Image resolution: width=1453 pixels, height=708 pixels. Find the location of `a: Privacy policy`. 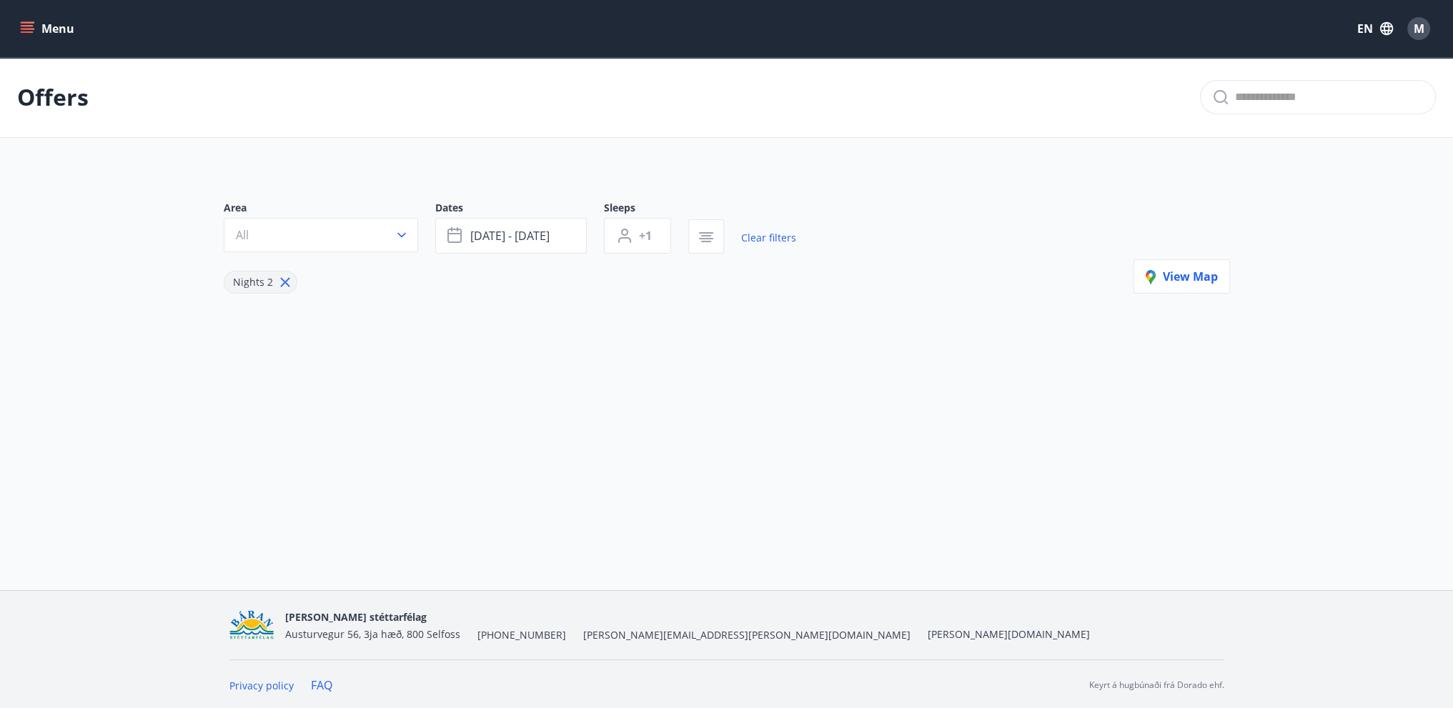

a: Privacy policy is located at coordinates (261, 685).